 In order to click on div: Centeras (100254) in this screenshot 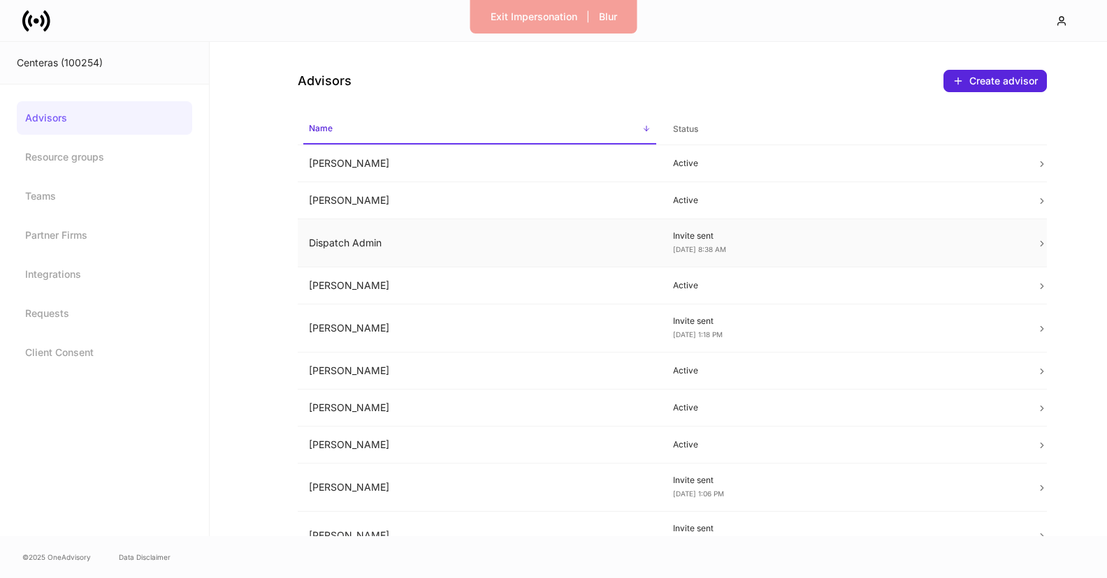, I will do `click(104, 63)`.